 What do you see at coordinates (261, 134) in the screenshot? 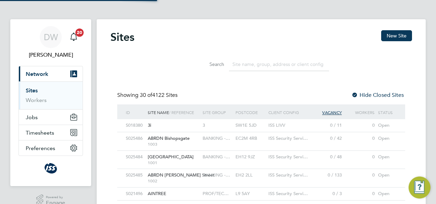
I see `a: S025486ABRDN Bishopsgate 1003BANKING -…EC2M 4RBISS Security Servi…0 / 420Open` at bounding box center [261, 134].